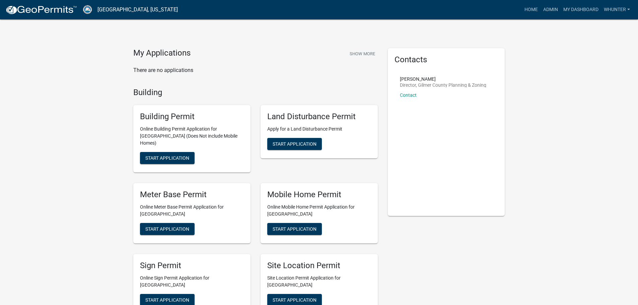 Image resolution: width=638 pixels, height=305 pixels. I want to click on h5: Meter Base Permit, so click(192, 195).